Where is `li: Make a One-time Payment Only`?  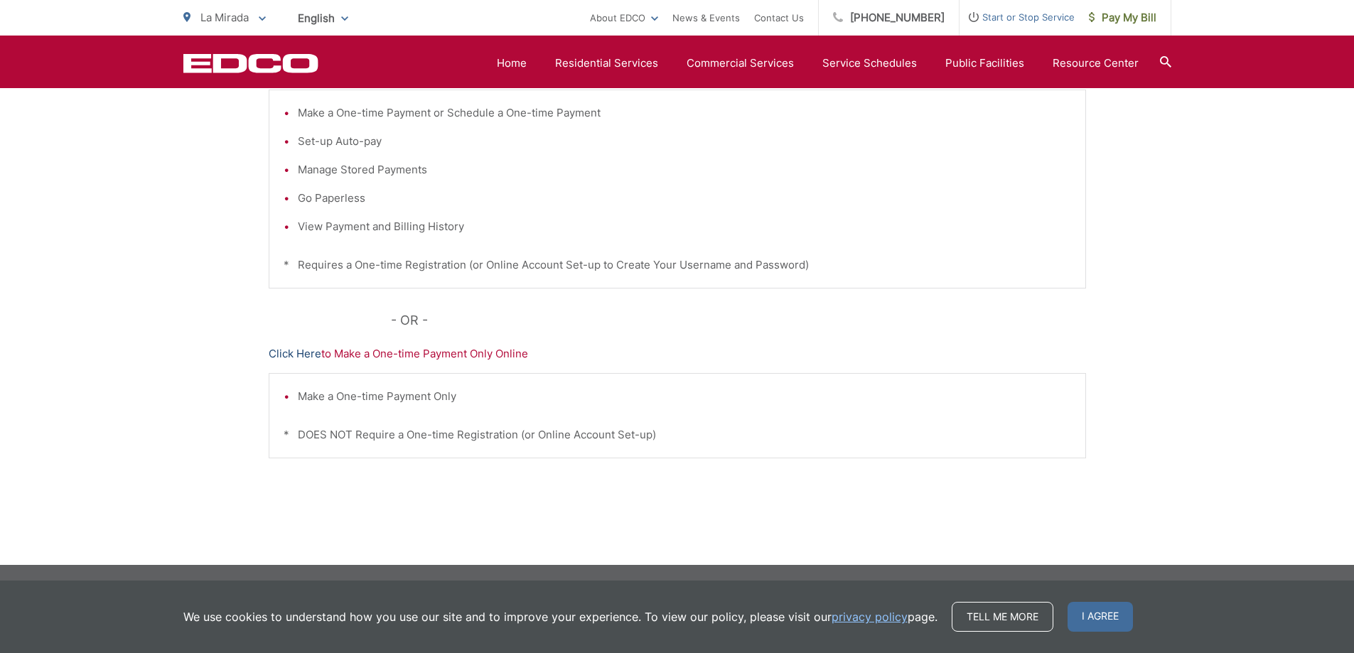
li: Make a One-time Payment Only is located at coordinates (685, 397).